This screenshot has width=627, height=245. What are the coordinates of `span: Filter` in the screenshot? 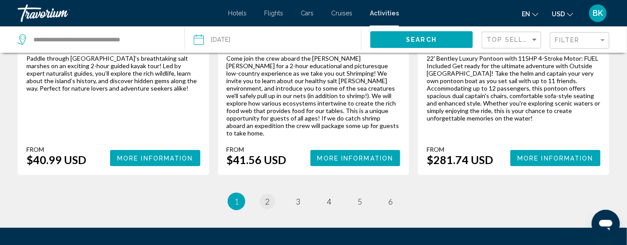 It's located at (567, 40).